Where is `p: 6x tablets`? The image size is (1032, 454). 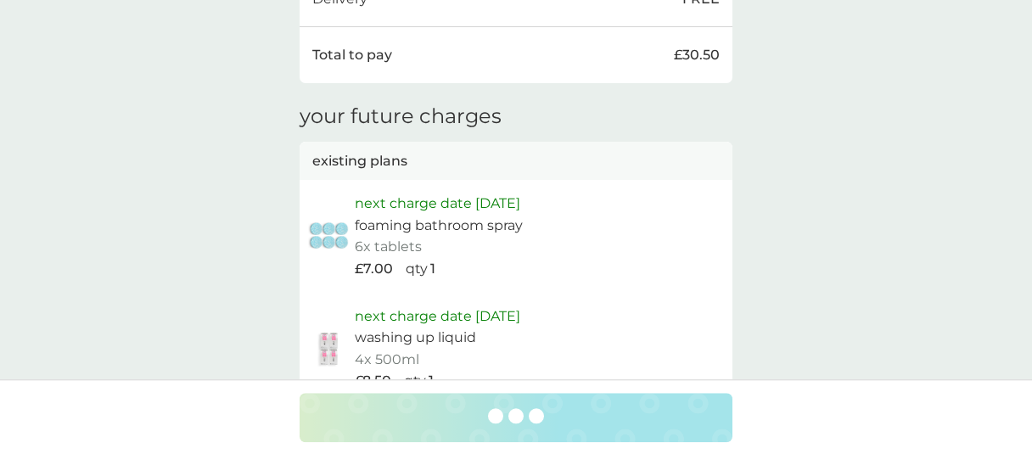
p: 6x tablets is located at coordinates (388, 247).